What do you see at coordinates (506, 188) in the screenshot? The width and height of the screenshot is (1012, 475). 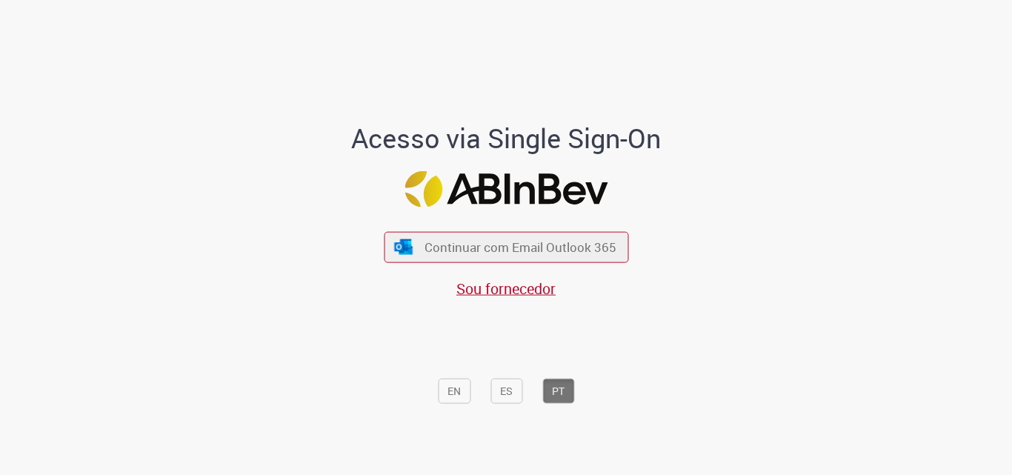 I see `img: Logo ABInBev` at bounding box center [506, 188].